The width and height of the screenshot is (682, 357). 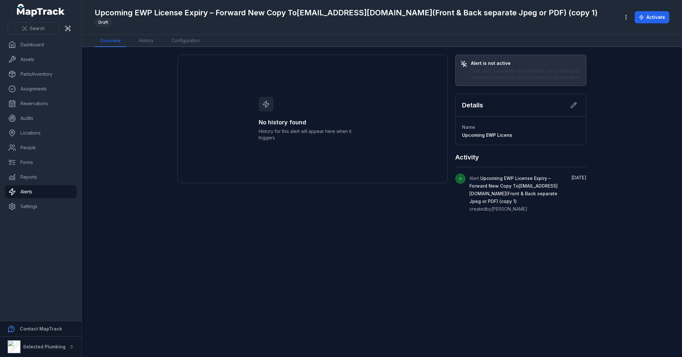 I want to click on a: Alerts, so click(x=41, y=192).